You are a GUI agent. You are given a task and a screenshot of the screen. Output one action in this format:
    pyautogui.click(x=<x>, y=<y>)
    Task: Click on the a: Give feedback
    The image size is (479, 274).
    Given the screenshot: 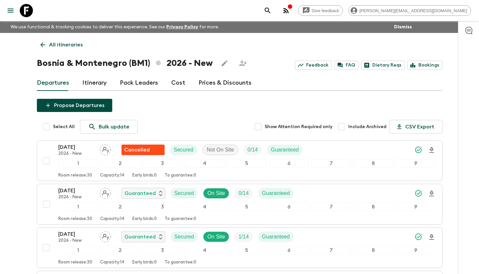 What is the action you would take?
    pyautogui.click(x=320, y=11)
    